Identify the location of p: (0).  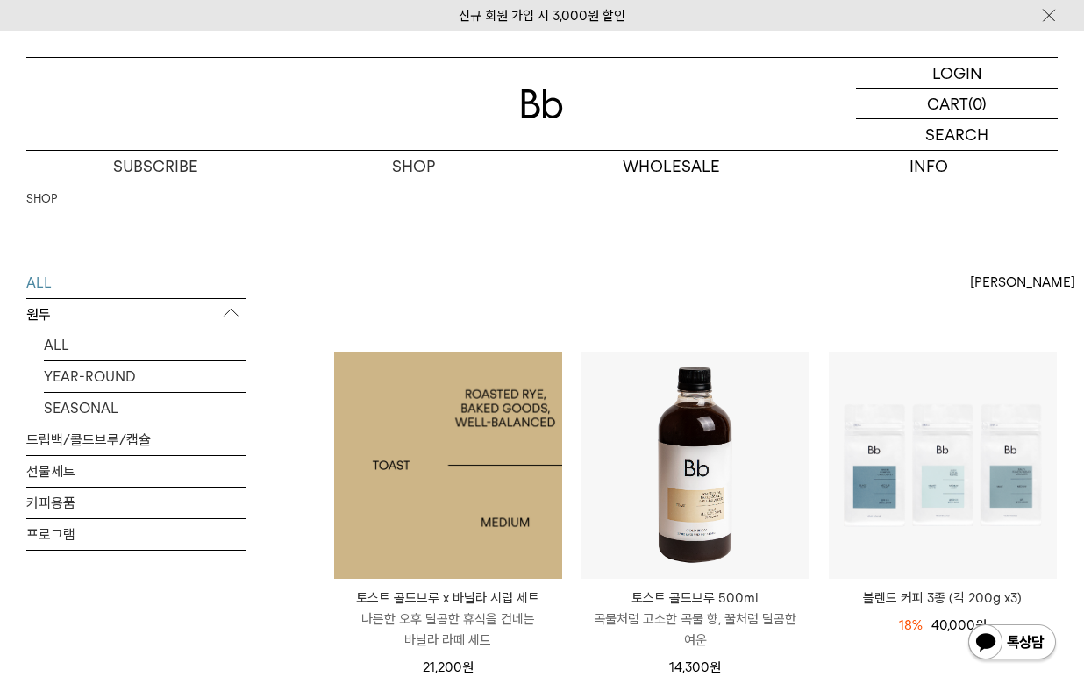
(977, 104).